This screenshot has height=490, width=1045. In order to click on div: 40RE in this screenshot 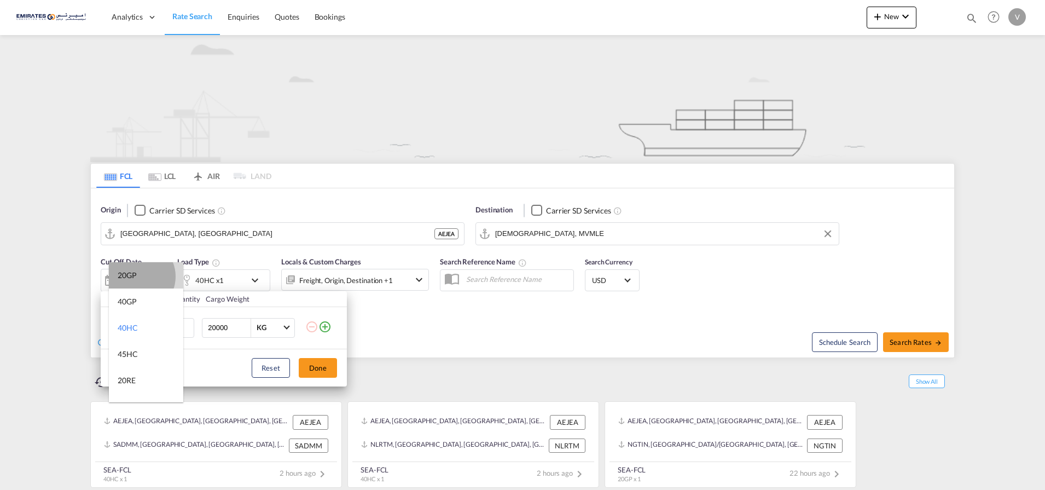, I will do `click(126, 406)`.